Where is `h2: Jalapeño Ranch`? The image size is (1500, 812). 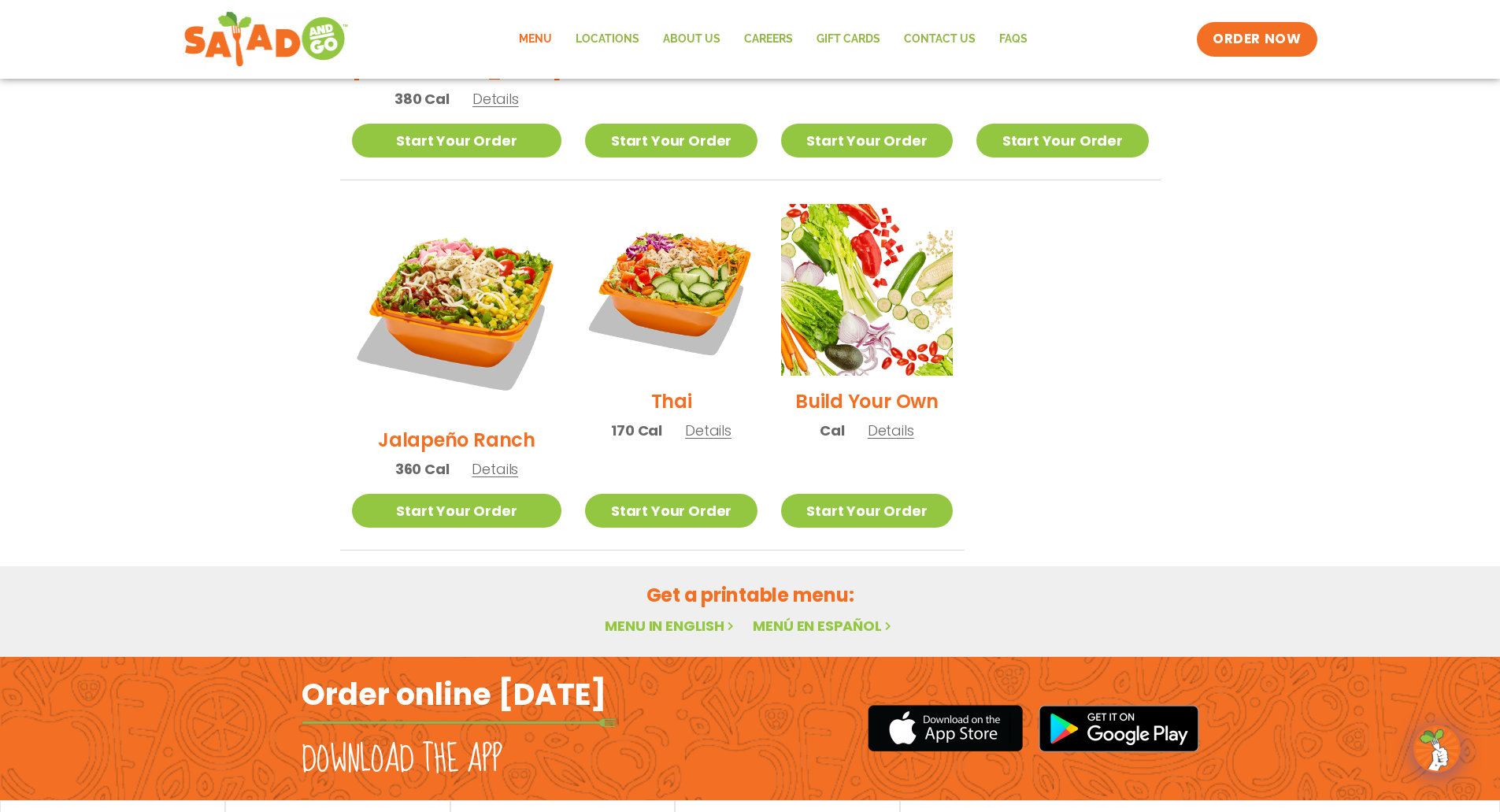 h2: Jalapeño Ranch is located at coordinates (457, 439).